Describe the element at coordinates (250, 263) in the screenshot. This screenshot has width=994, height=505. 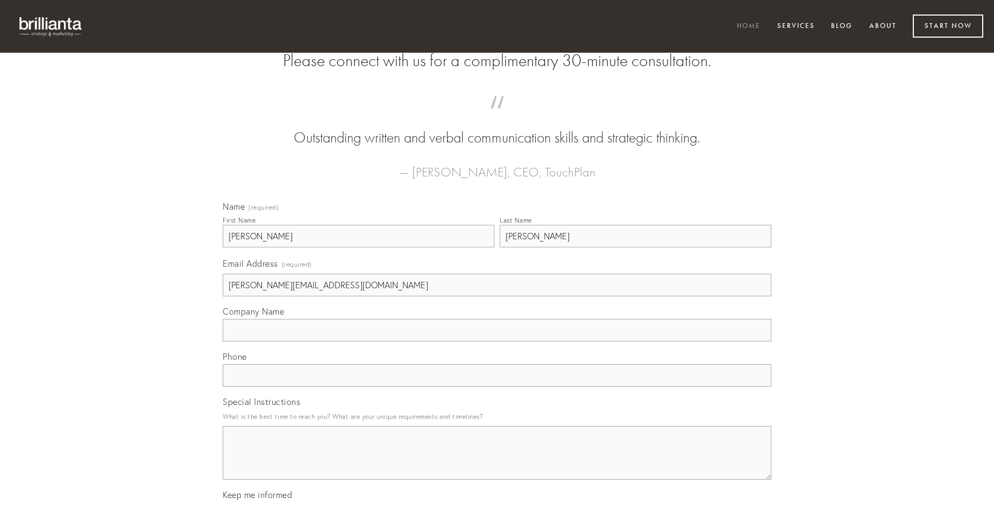
I see `span: Email Address` at that location.